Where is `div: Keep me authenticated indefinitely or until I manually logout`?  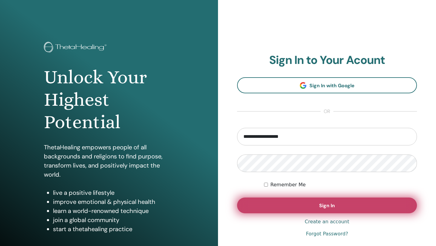
div: Keep me authenticated indefinitely or until I manually logout is located at coordinates (340, 185).